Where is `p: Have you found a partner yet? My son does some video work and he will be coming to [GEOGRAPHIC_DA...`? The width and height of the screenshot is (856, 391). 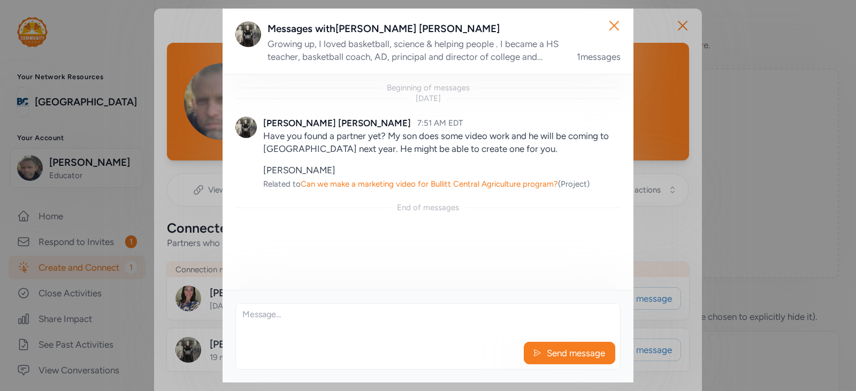 p: Have you found a partner yet? My son does some video work and he will be coming to [GEOGRAPHIC_DA... is located at coordinates (442, 142).